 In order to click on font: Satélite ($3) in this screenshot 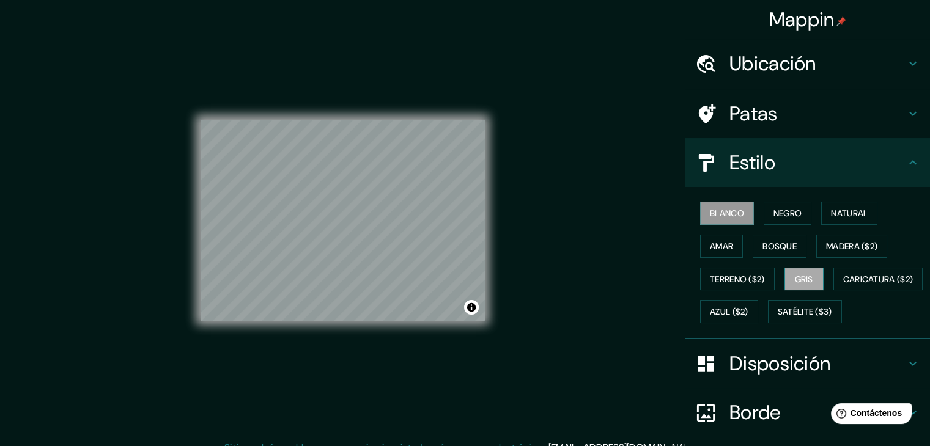, I will do `click(805, 312)`.